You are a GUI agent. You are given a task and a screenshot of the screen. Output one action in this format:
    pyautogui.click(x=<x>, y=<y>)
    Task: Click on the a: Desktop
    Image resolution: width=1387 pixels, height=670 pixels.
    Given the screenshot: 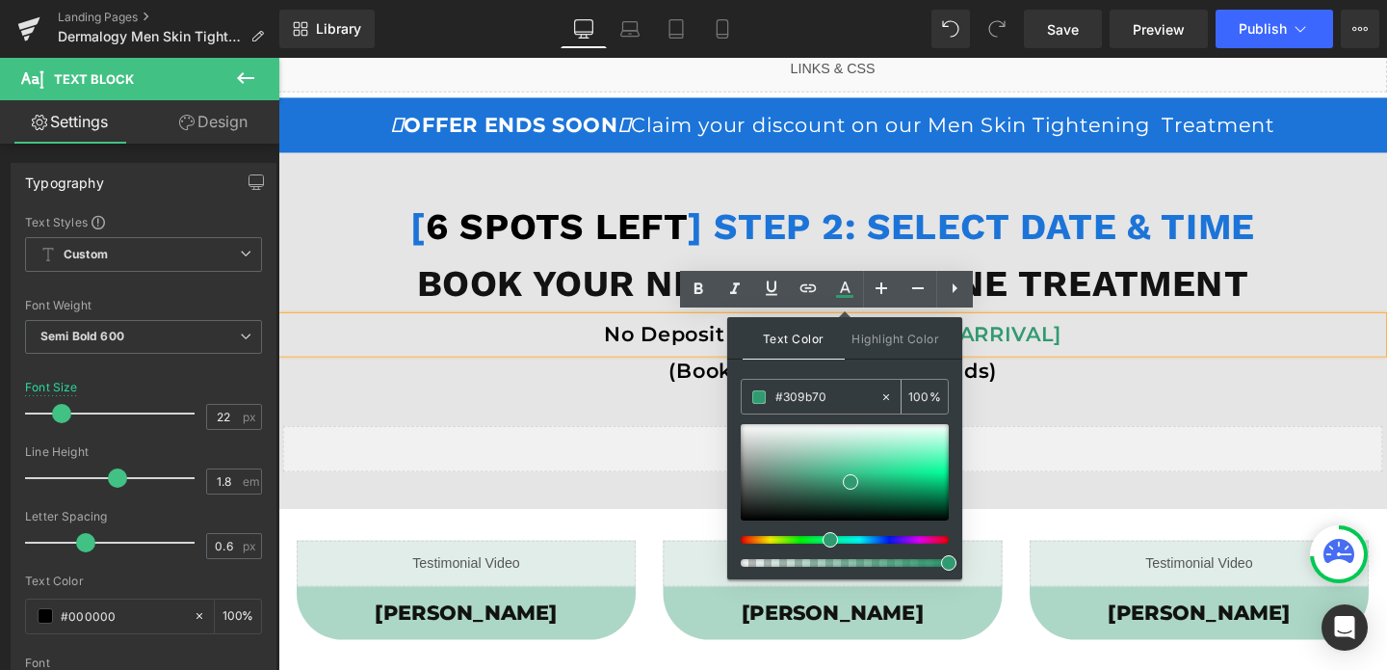 What is the action you would take?
    pyautogui.click(x=584, y=29)
    